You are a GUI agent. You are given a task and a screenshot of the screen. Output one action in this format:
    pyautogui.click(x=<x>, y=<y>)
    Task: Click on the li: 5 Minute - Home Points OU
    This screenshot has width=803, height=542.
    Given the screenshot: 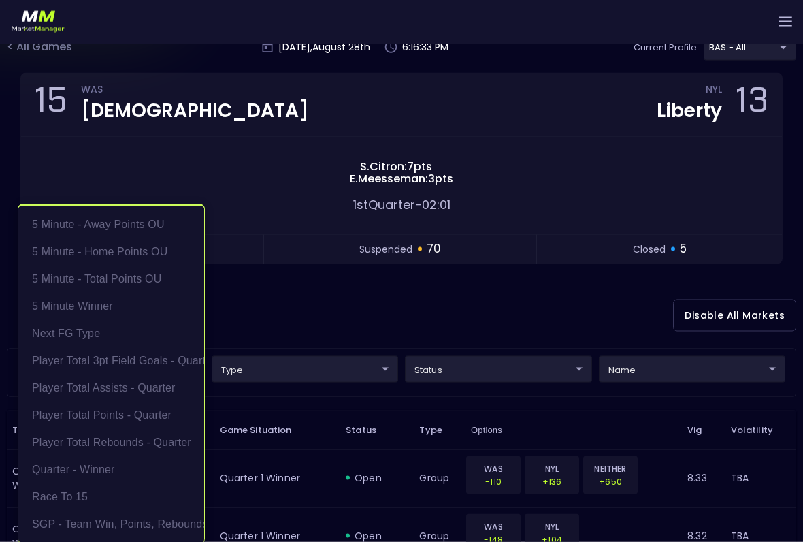 What is the action you would take?
    pyautogui.click(x=111, y=253)
    